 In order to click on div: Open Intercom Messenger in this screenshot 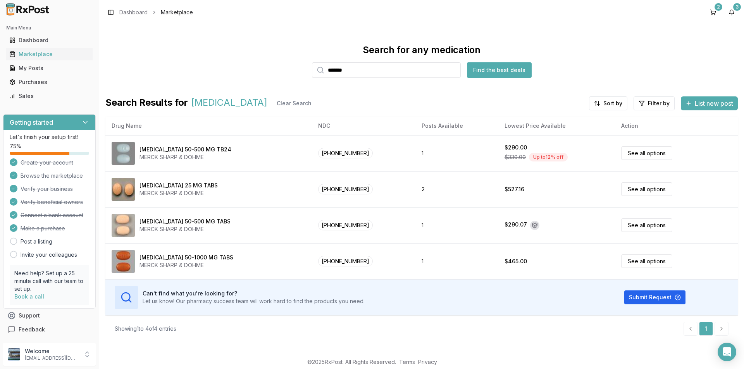, I will do `click(727, 352)`.